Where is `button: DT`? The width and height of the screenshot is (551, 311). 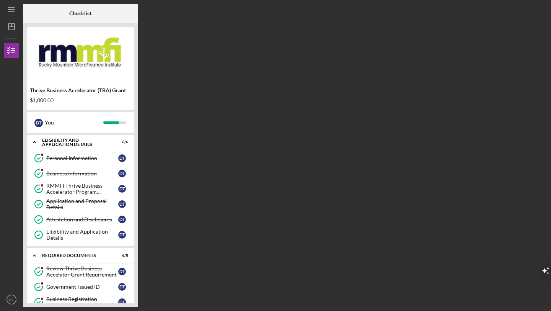
button: DT is located at coordinates (11, 299).